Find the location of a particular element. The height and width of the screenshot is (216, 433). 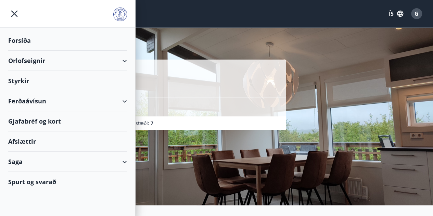

div: Orlofseignir is located at coordinates (67, 61).